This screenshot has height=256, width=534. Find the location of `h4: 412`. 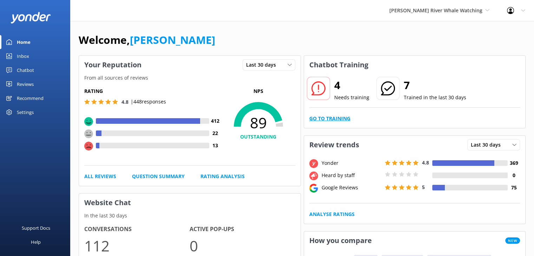

h4: 412 is located at coordinates (215, 121).